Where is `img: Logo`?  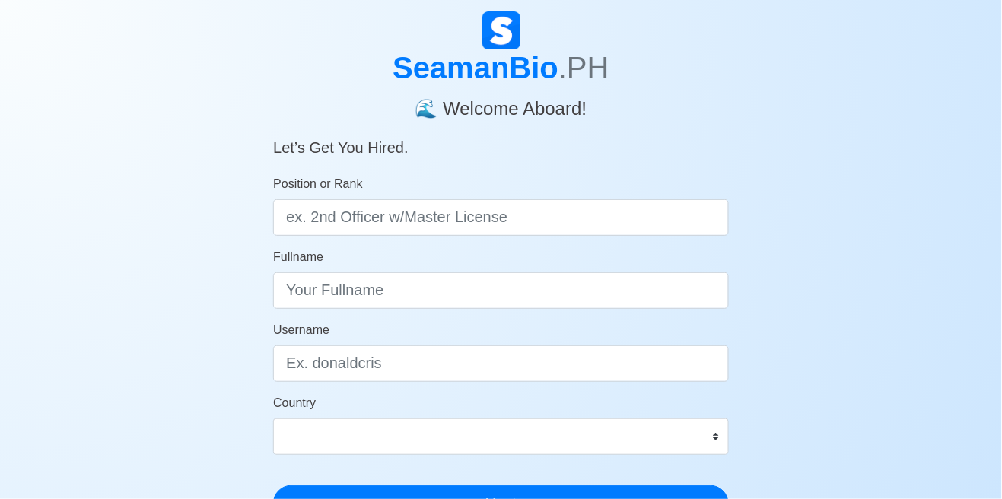 img: Logo is located at coordinates (501, 30).